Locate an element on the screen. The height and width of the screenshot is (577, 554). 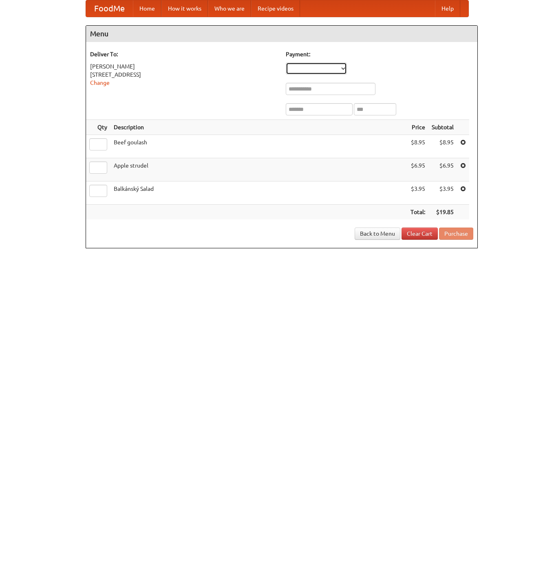
th: Subtotal is located at coordinates (443, 127).